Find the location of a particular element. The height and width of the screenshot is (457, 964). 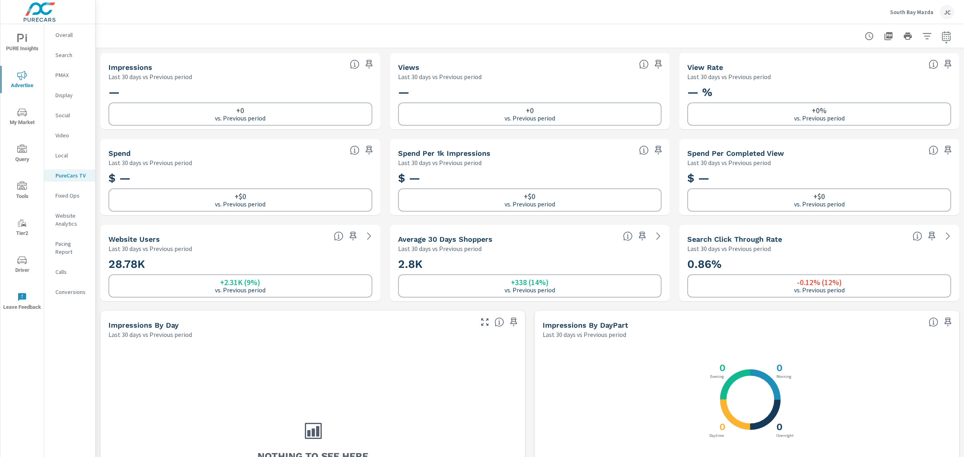

p: Daytime is located at coordinates (716, 436).